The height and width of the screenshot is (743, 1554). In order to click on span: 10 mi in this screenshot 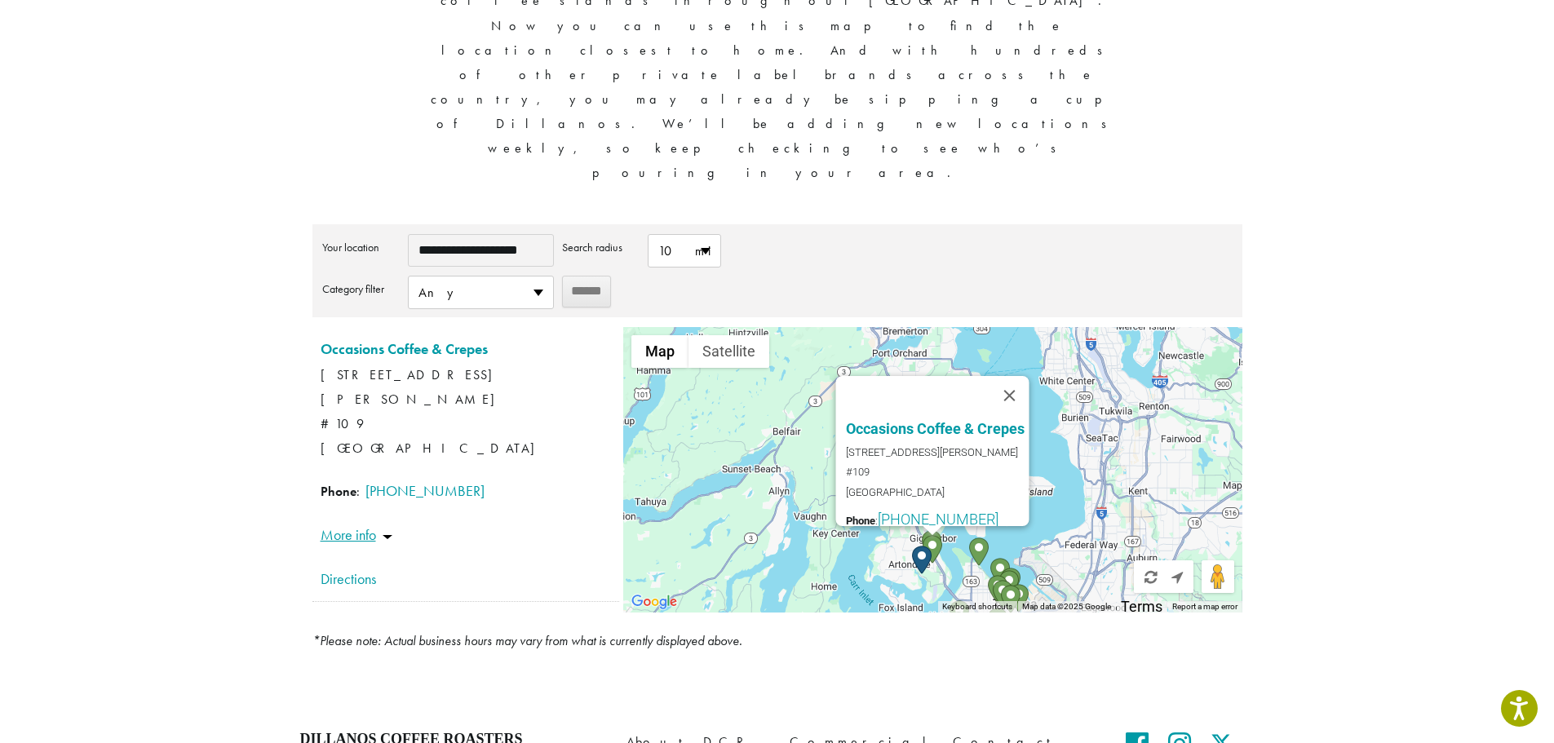, I will do `click(684, 250)`.